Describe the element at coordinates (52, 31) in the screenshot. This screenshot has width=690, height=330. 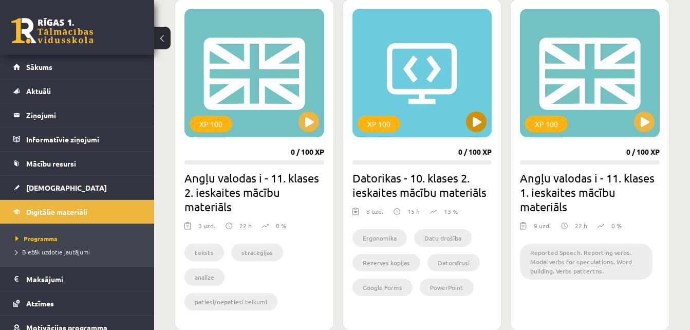
I see `a: Rīgas 1. Tālmācības vidusskola` at that location.